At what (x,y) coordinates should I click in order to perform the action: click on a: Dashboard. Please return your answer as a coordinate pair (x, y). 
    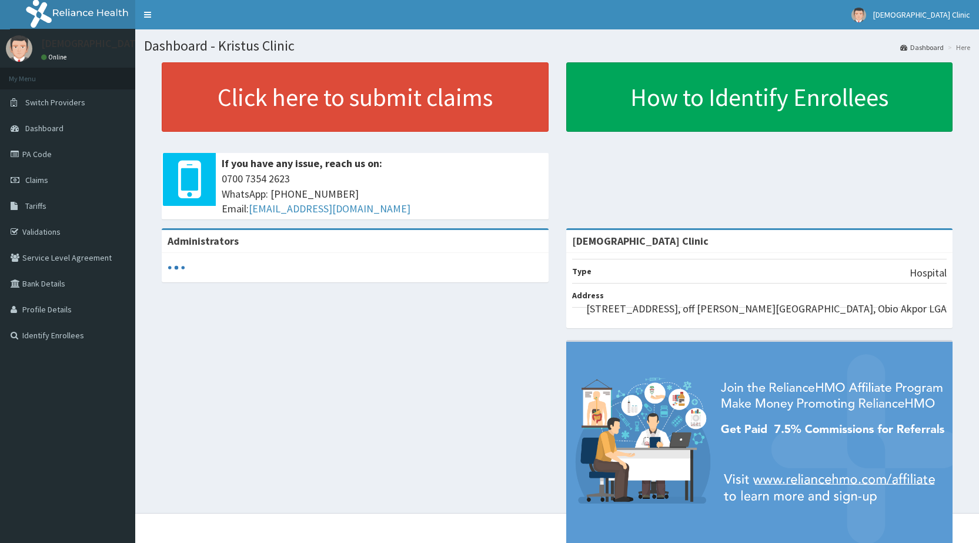
    Looking at the image, I should click on (922, 47).